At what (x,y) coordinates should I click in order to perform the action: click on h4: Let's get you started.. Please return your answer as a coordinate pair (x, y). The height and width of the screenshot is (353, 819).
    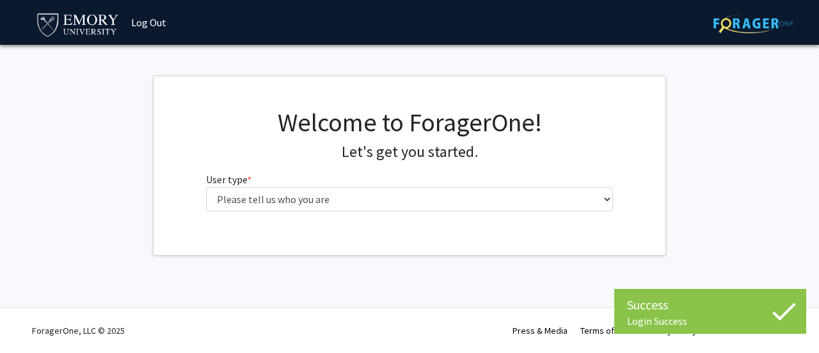
    Looking at the image, I should click on (410, 152).